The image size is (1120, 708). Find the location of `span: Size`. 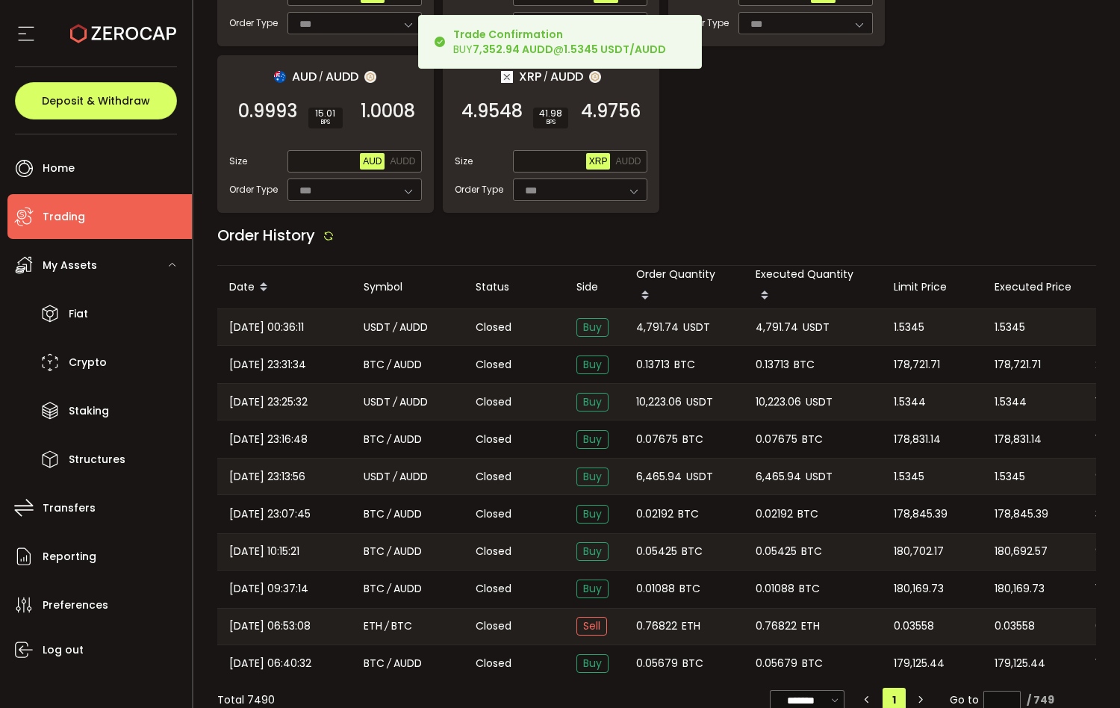

span: Size is located at coordinates (238, 161).